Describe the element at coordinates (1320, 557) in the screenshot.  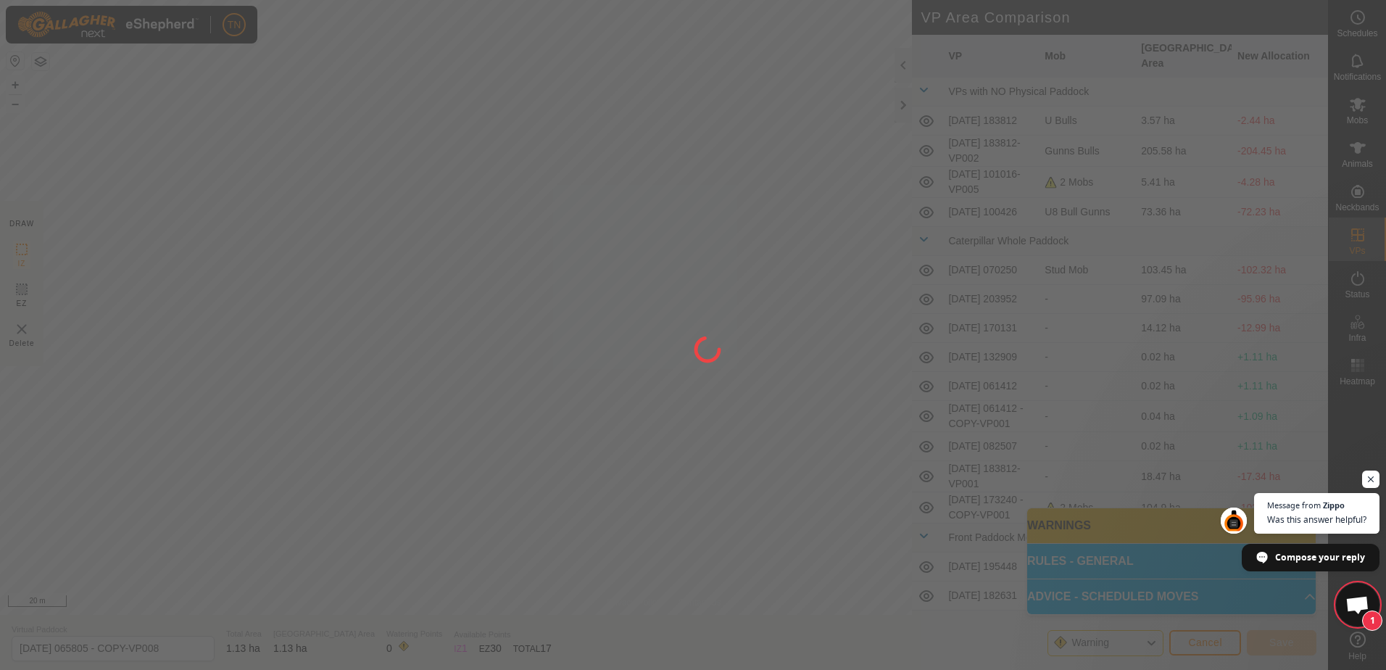
I see `span: Compose your reply` at that location.